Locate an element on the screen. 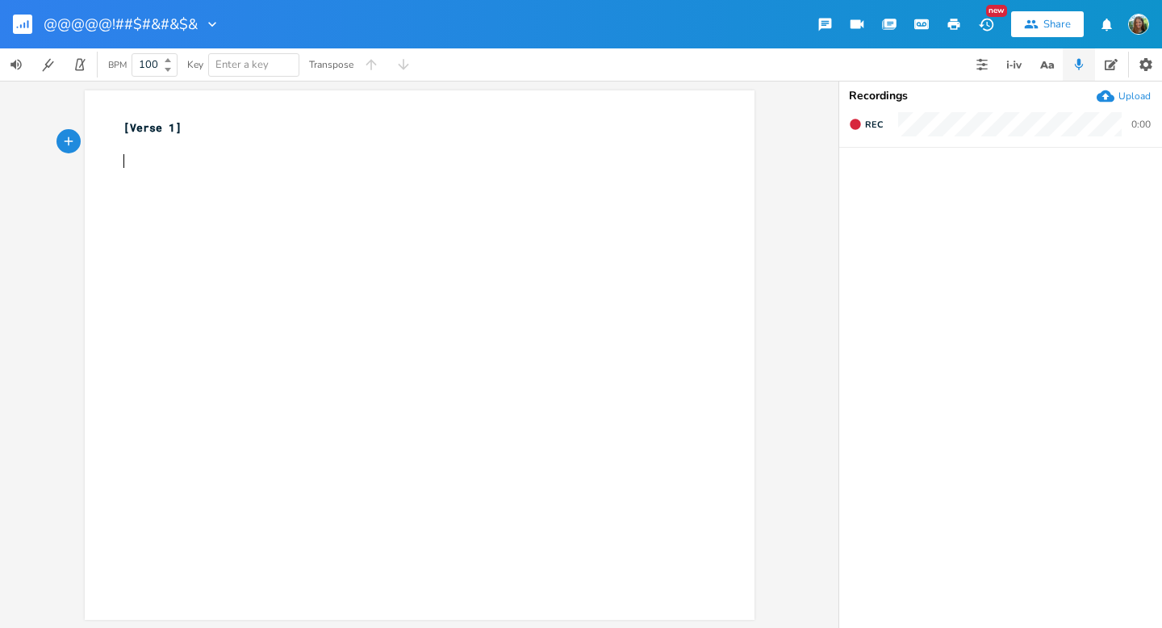 Image resolution: width=1162 pixels, height=628 pixels. button: New is located at coordinates (986, 24).